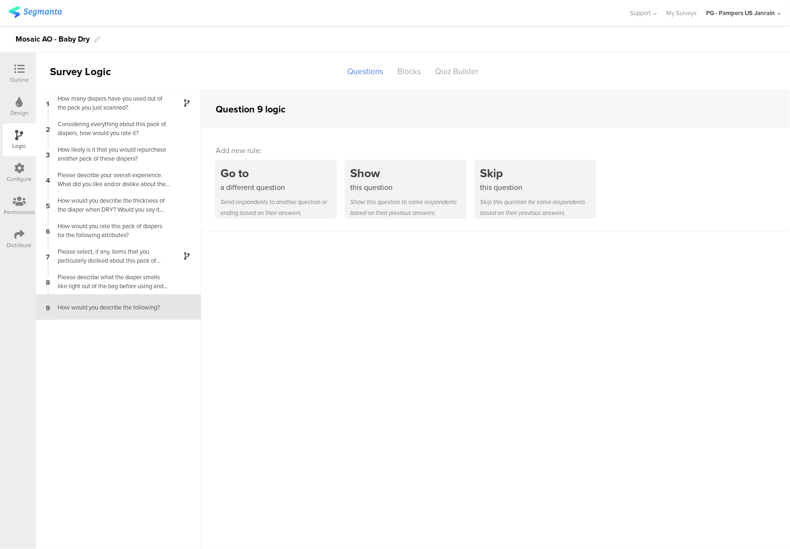  Describe the element at coordinates (457, 71) in the screenshot. I see `div: Quiz Builder` at that location.